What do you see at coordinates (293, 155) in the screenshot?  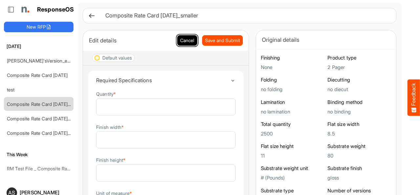 I see `h5: 11` at bounding box center [293, 155].